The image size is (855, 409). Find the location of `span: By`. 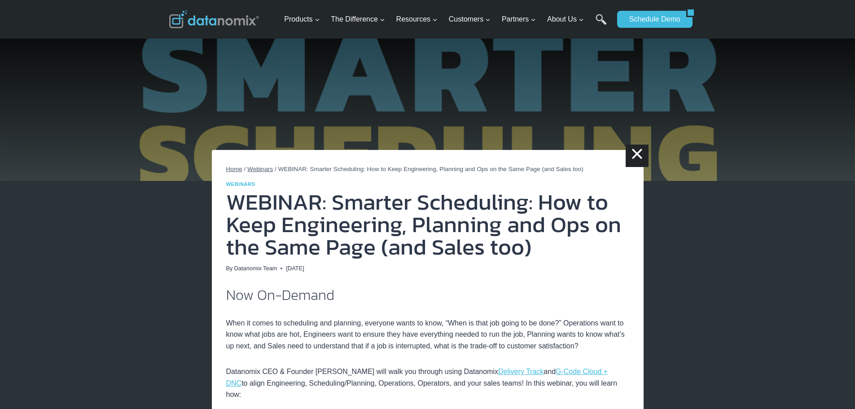

span: By is located at coordinates (229, 268).